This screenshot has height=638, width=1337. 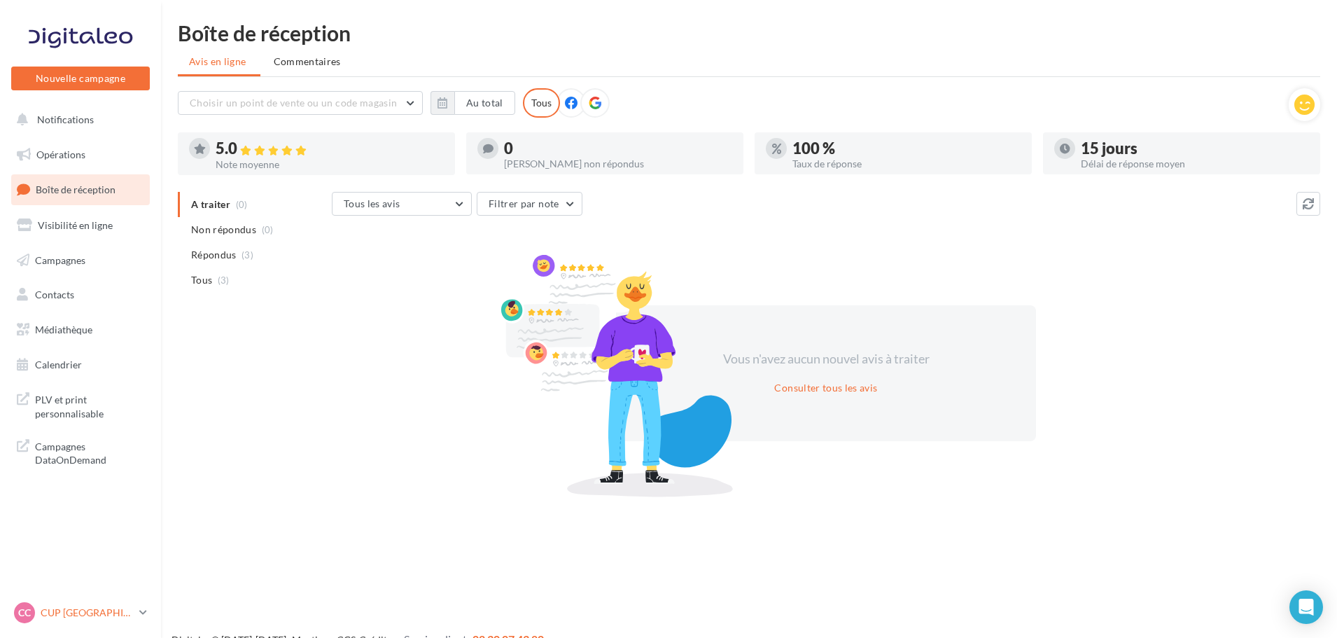 I want to click on button: Consulter tous les avis, so click(x=825, y=388).